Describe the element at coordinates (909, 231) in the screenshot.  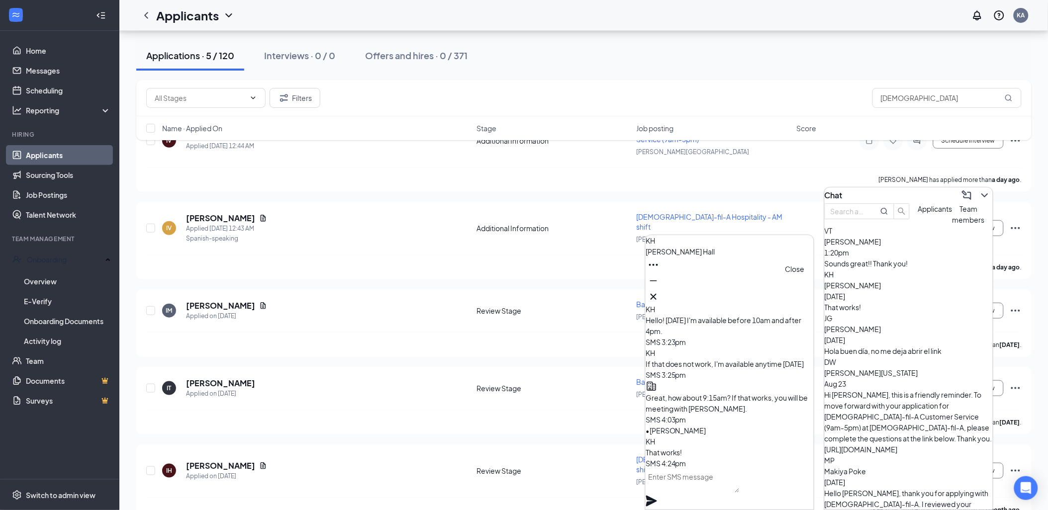
I see `div: VT` at that location.